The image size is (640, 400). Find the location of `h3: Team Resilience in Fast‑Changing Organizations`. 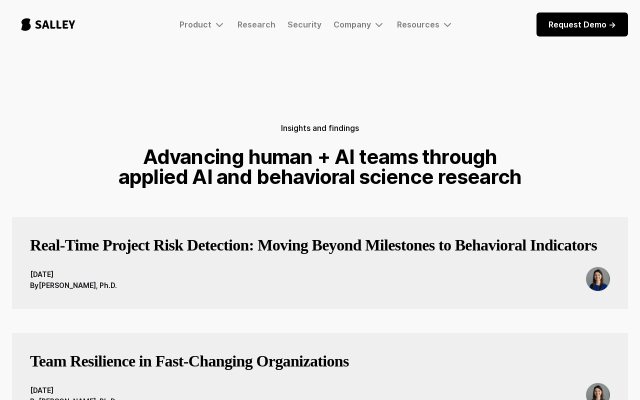

h3: Team Resilience in Fast‑Changing Organizations is located at coordinates (189, 361).